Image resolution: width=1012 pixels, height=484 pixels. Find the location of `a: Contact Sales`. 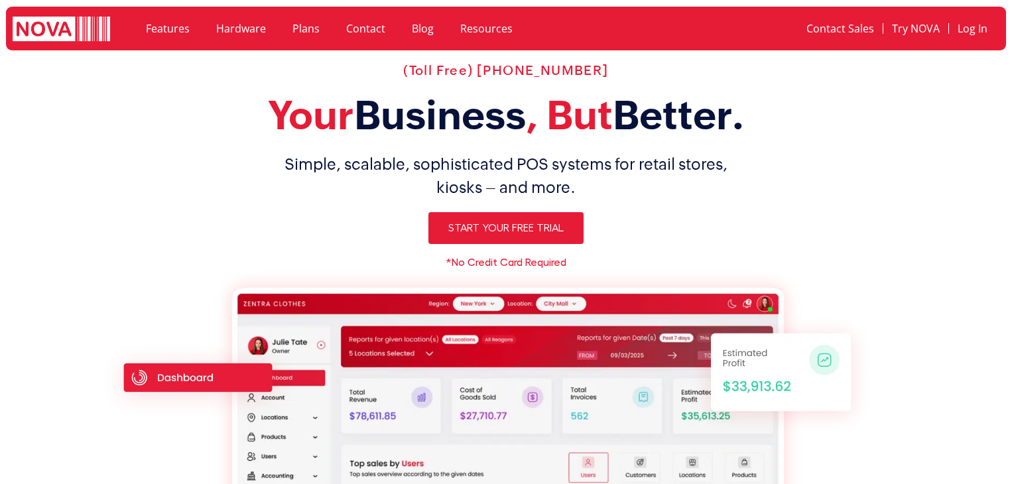

a: Contact Sales is located at coordinates (841, 29).